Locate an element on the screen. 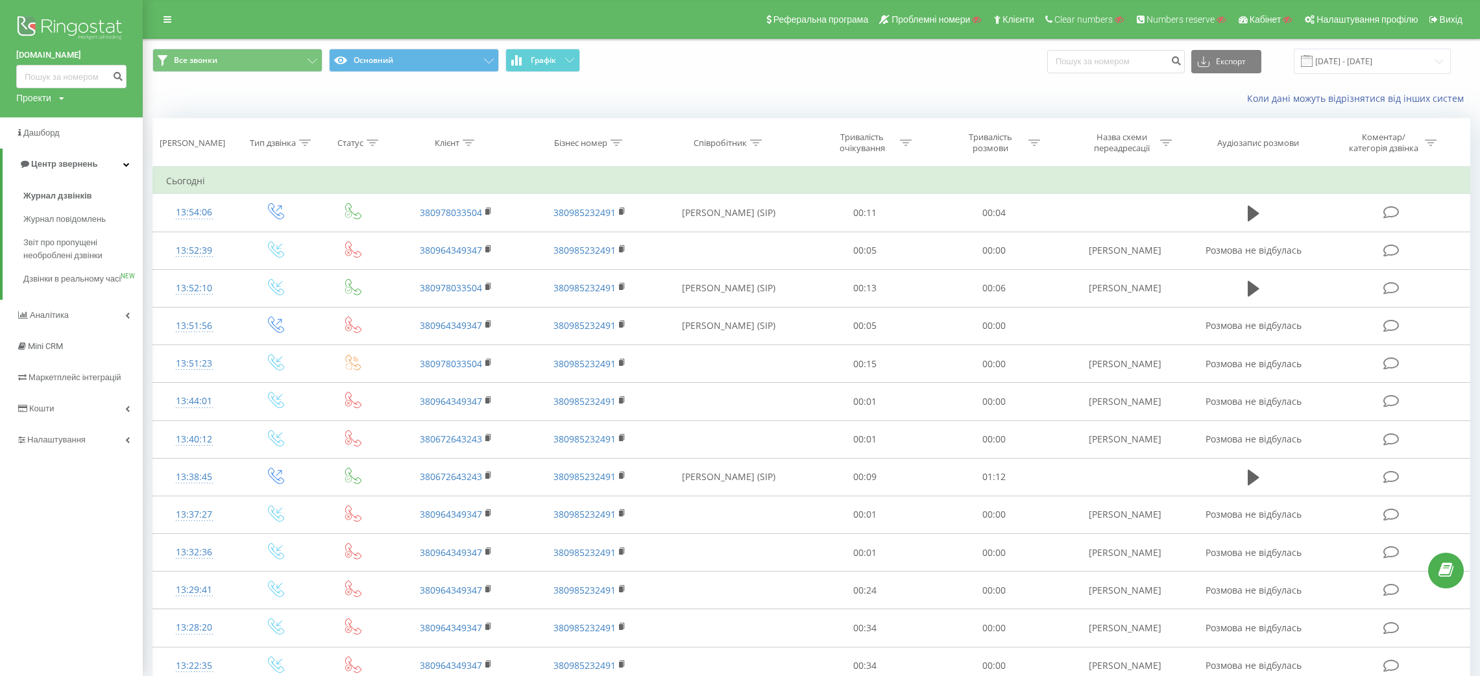 This screenshot has width=1480, height=676. a: Коли дані можуть відрізнятися вiд інших систем is located at coordinates (1359, 98).